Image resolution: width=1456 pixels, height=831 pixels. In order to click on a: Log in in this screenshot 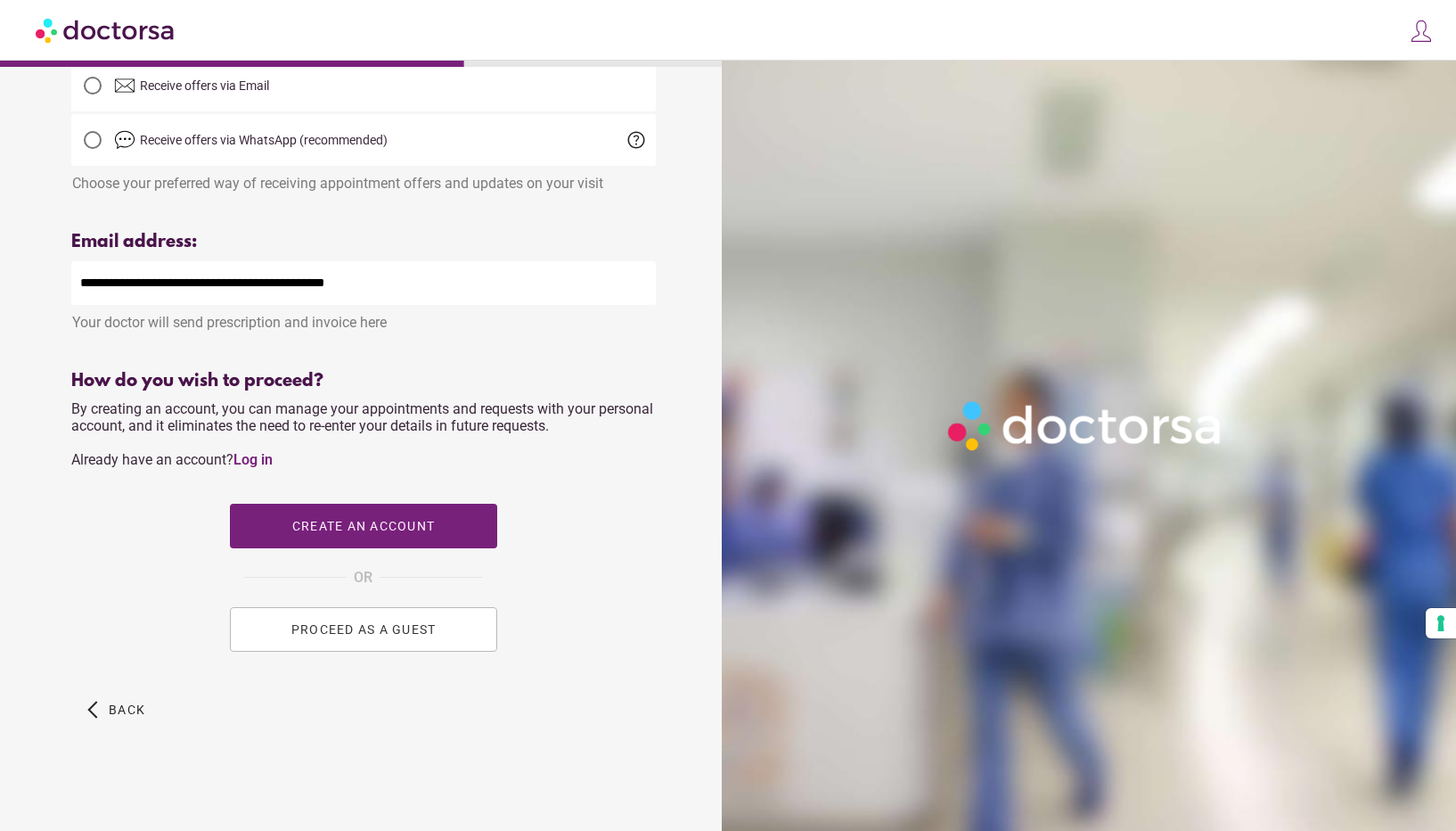, I will do `click(253, 459)`.